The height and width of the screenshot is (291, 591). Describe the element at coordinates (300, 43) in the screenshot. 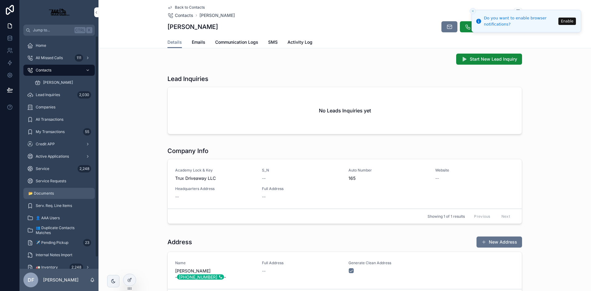

I see `a: Activity Log` at that location.